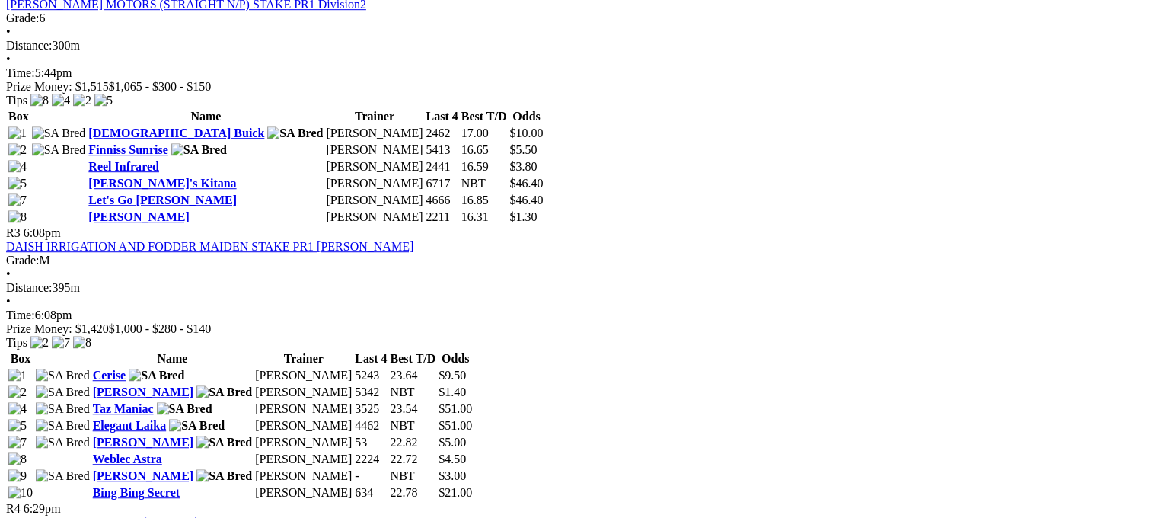 The width and height of the screenshot is (1158, 518). Describe the element at coordinates (371, 392) in the screenshot. I see `td: 5342` at that location.